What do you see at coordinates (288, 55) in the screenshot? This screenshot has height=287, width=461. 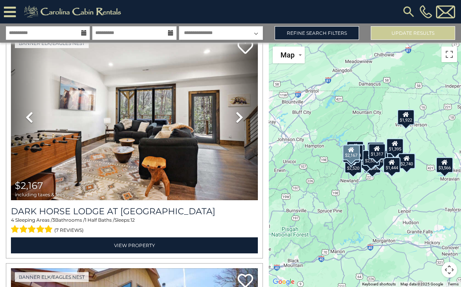 I see `span: Map` at bounding box center [288, 55].